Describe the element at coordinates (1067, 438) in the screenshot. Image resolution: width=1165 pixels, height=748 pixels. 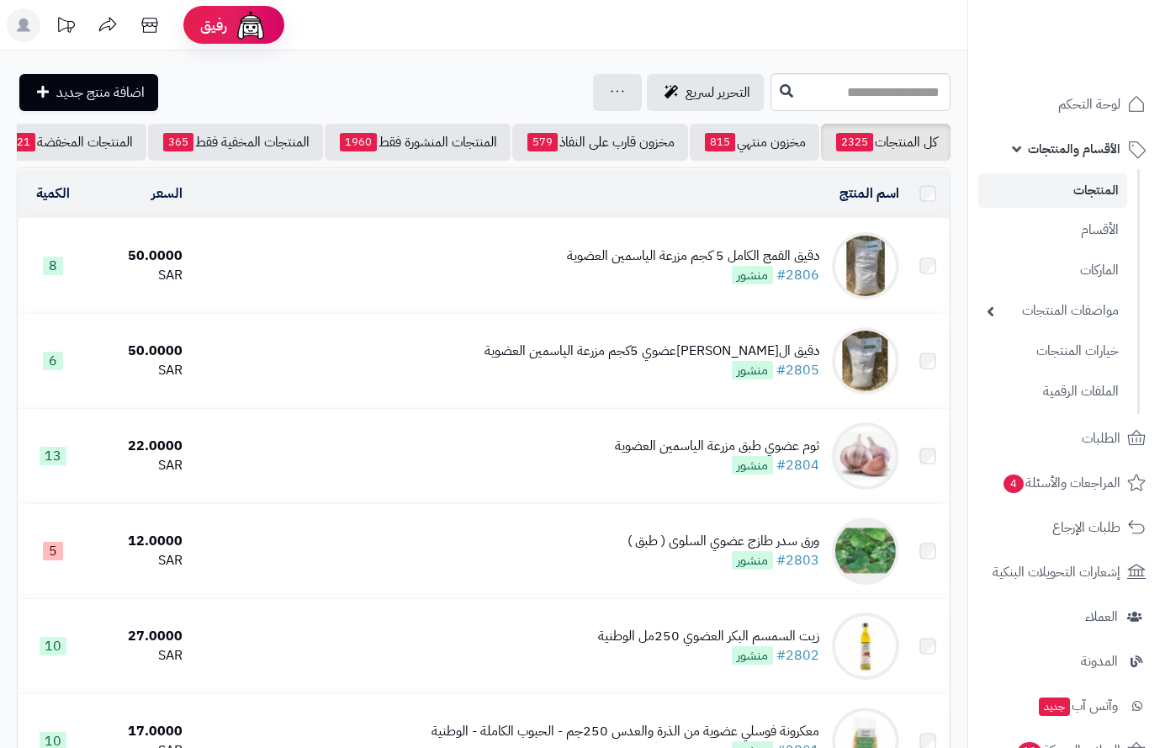
I see `a: الطلبات` at that location.